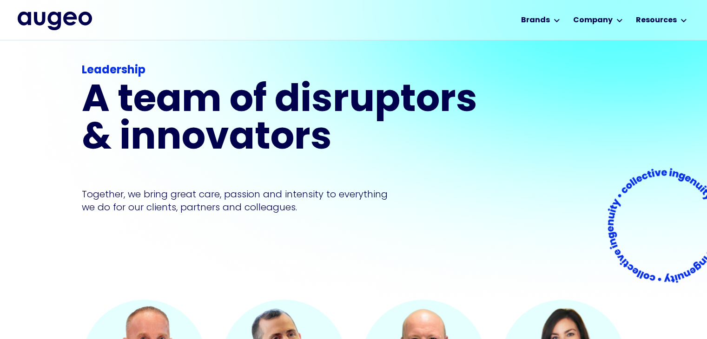 Image resolution: width=707 pixels, height=339 pixels. What do you see at coordinates (283, 120) in the screenshot?
I see `h1: A team of disruptors & innovators` at bounding box center [283, 120].